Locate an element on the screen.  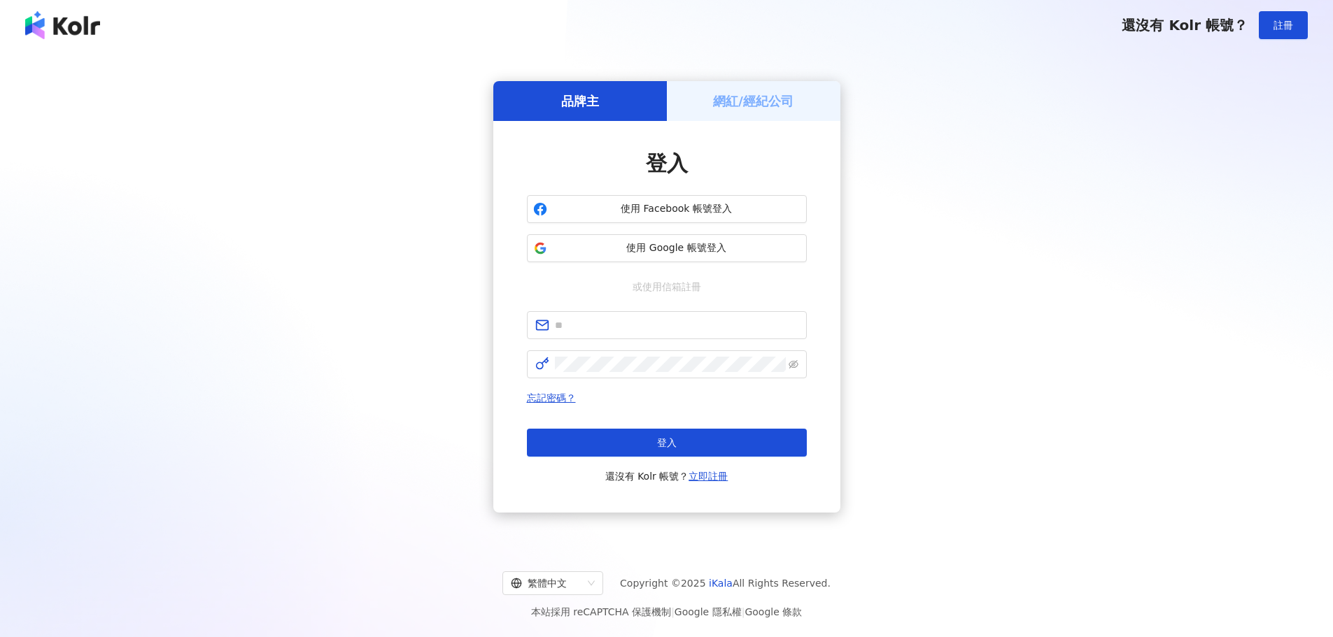
span: eye-invisible is located at coordinates (793, 365).